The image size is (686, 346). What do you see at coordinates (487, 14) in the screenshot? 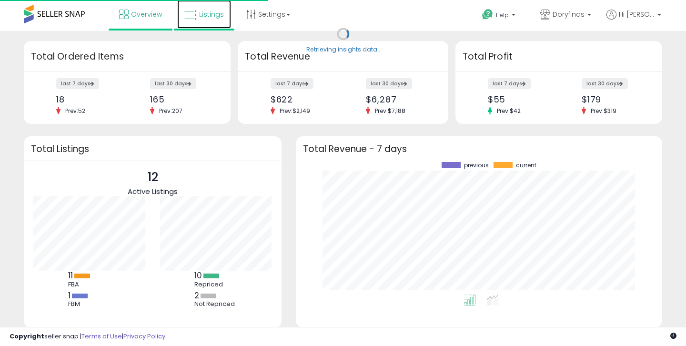
I see `i: Get Help` at bounding box center [487, 14].